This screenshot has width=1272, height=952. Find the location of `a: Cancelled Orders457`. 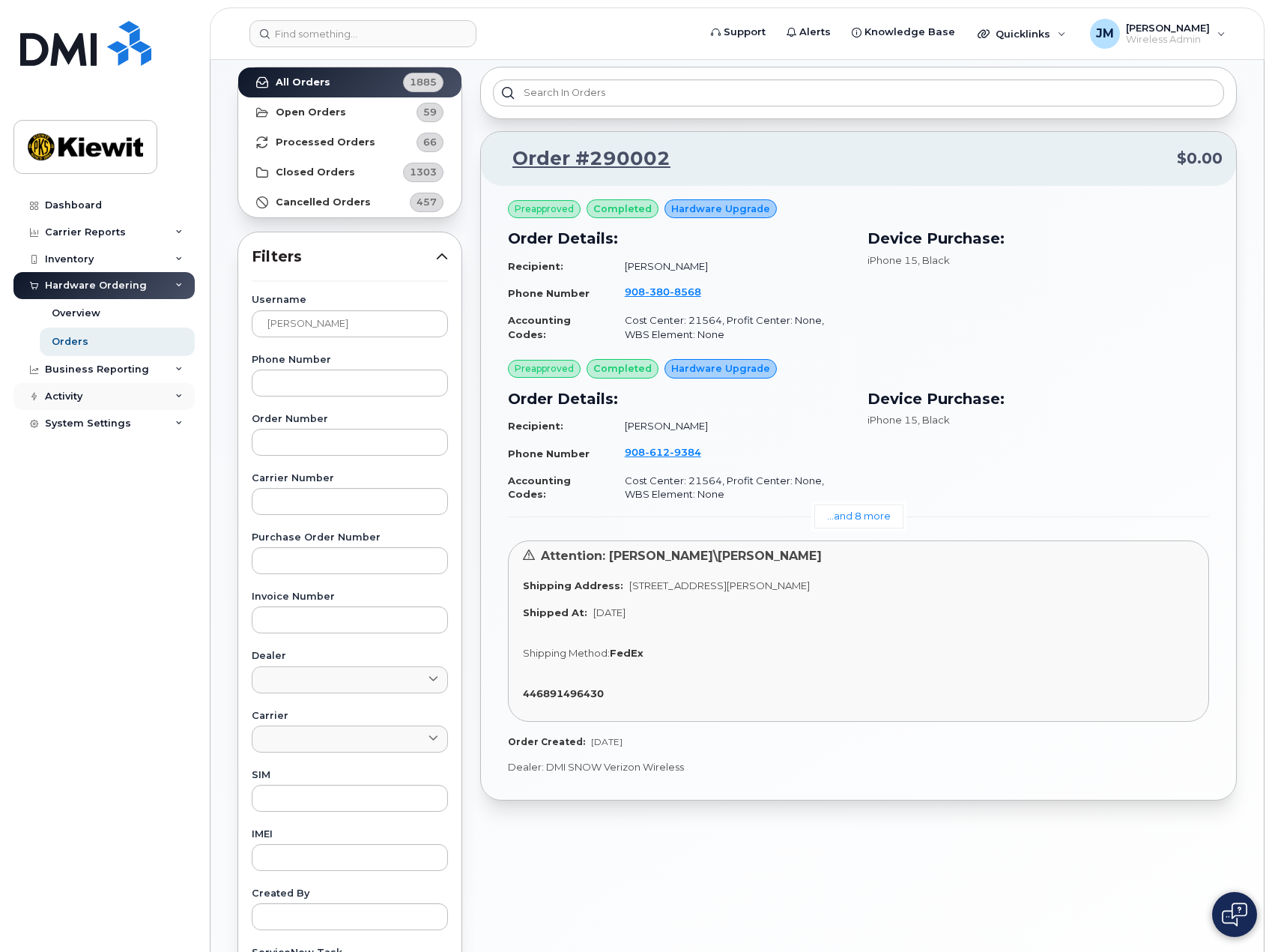

a: Cancelled Orders457 is located at coordinates (349, 203).